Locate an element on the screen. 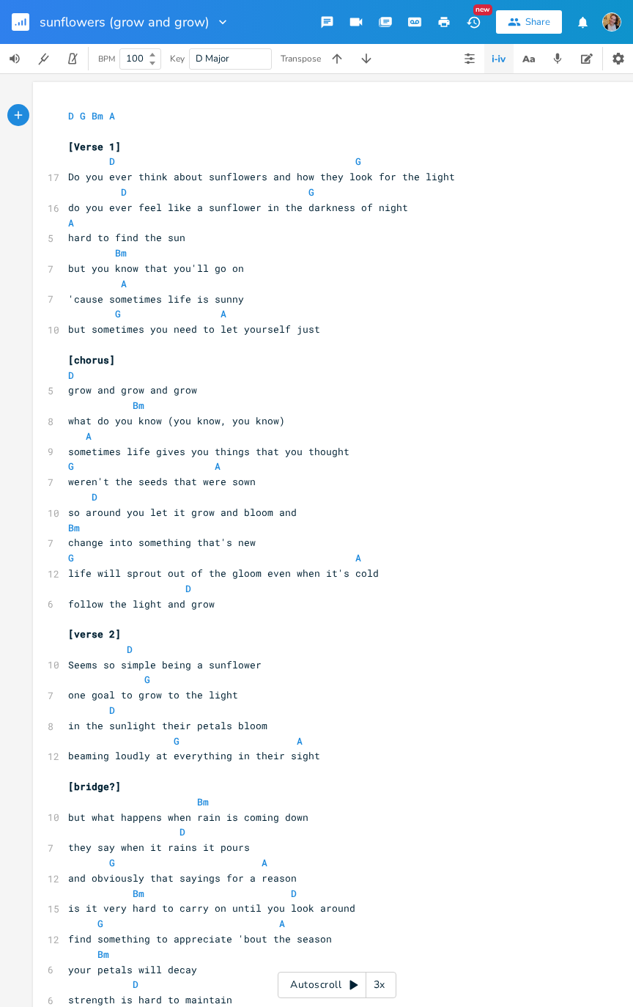 The width and height of the screenshot is (633, 1007). span: [chorus] is located at coordinates (92, 360).